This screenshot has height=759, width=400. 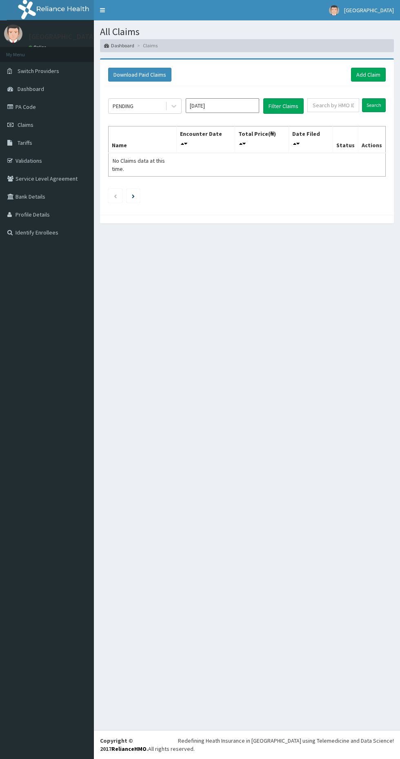 I want to click on span: Switch Providers, so click(x=38, y=71).